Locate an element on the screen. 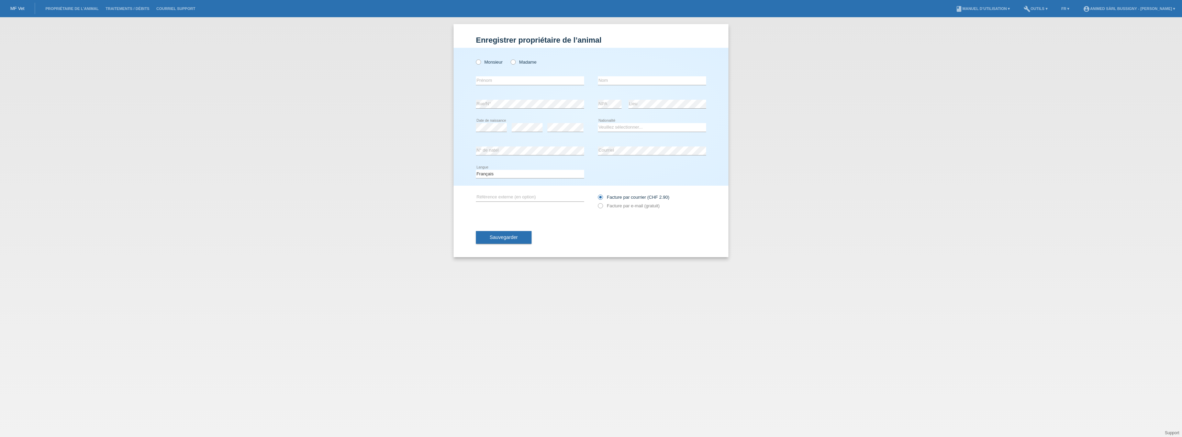 The image size is (1182, 437). label: Facture par courrier (CHF 2.90) is located at coordinates (634, 197).